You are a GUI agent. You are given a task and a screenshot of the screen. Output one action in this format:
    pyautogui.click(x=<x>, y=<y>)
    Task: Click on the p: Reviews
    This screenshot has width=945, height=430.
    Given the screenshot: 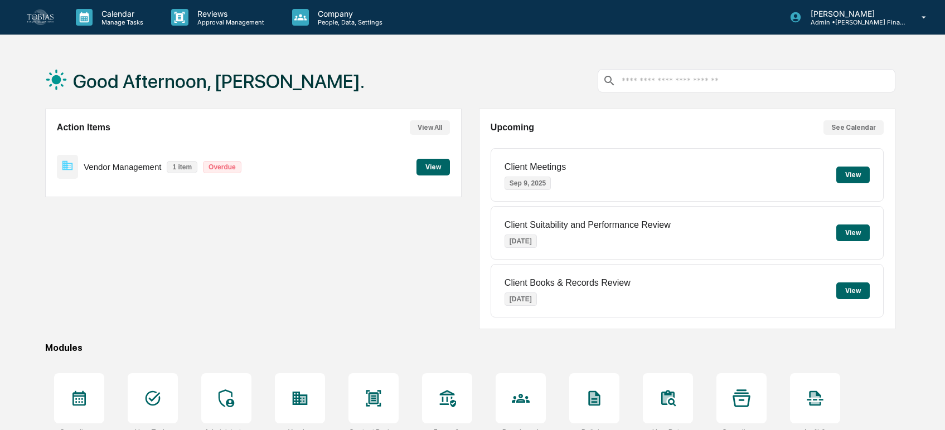 What is the action you would take?
    pyautogui.click(x=229, y=13)
    